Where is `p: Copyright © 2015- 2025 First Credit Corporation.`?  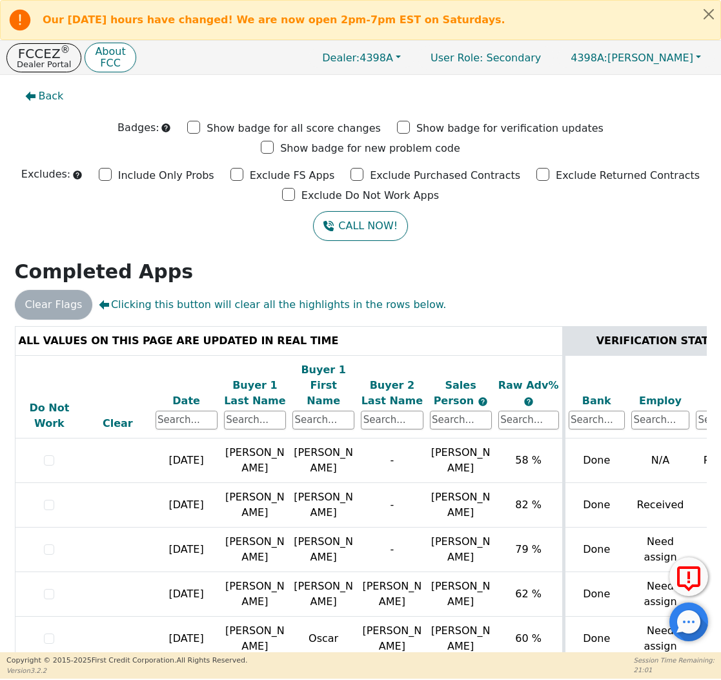 p: Copyright © 2015- 2025 First Credit Corporation. is located at coordinates (127, 660).